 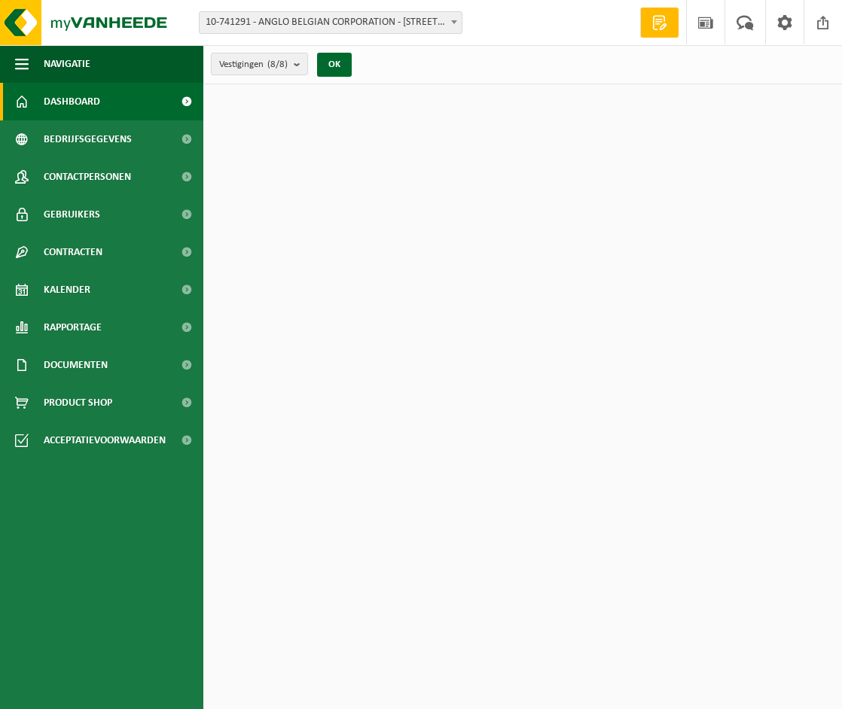 I want to click on span: Kalender, so click(x=67, y=290).